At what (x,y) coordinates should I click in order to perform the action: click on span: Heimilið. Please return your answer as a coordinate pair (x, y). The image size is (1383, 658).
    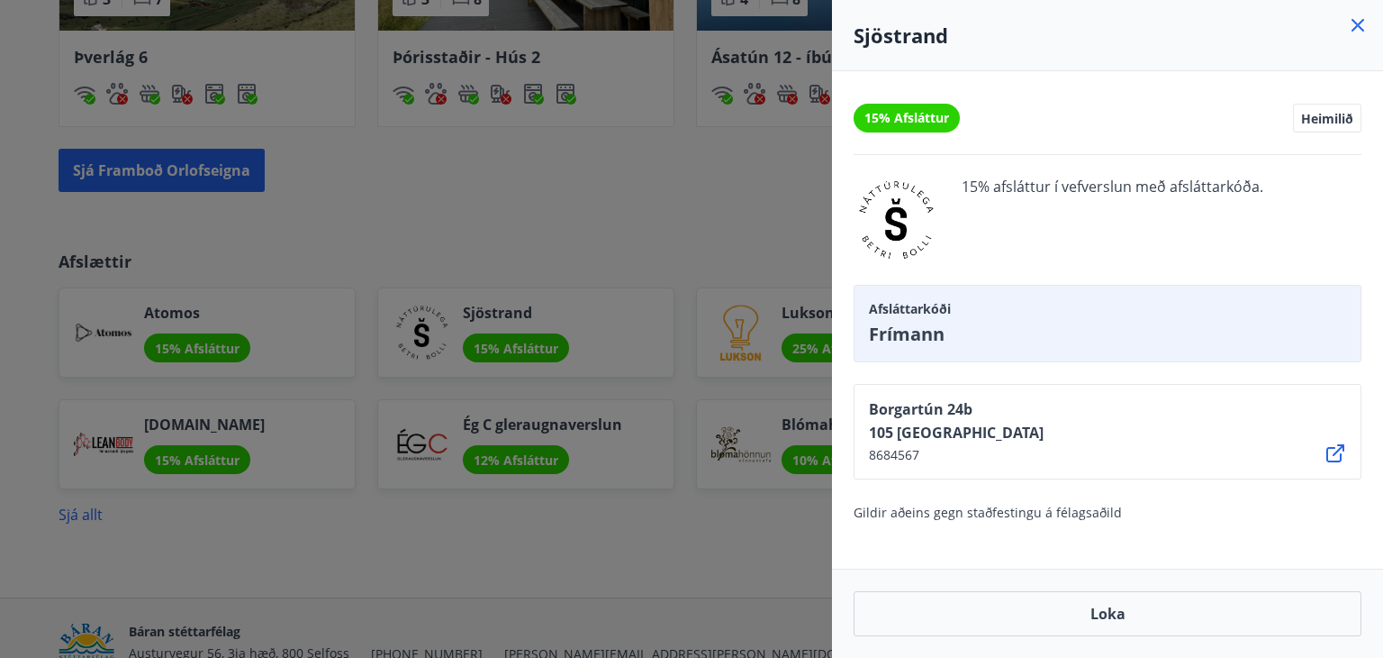
    Looking at the image, I should click on (1328, 118).